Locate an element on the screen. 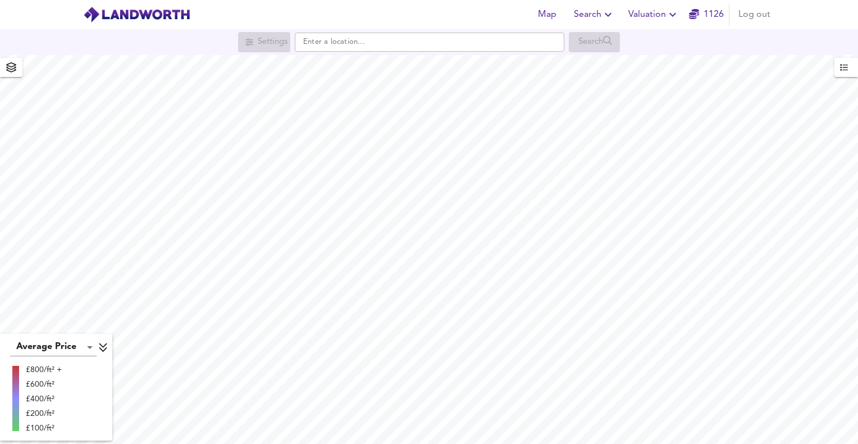  span: Valuation is located at coordinates (654, 15).